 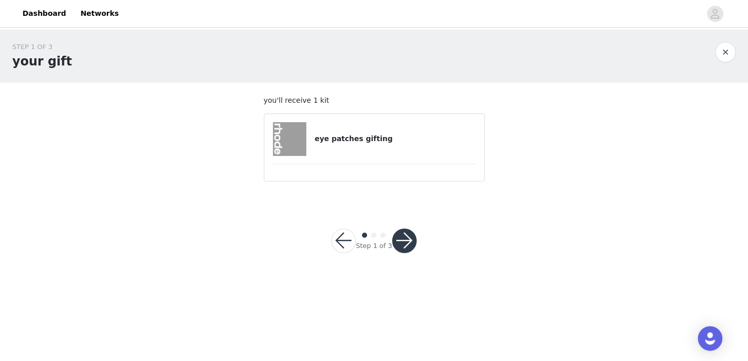 I want to click on a: Dashboard, so click(x=44, y=13).